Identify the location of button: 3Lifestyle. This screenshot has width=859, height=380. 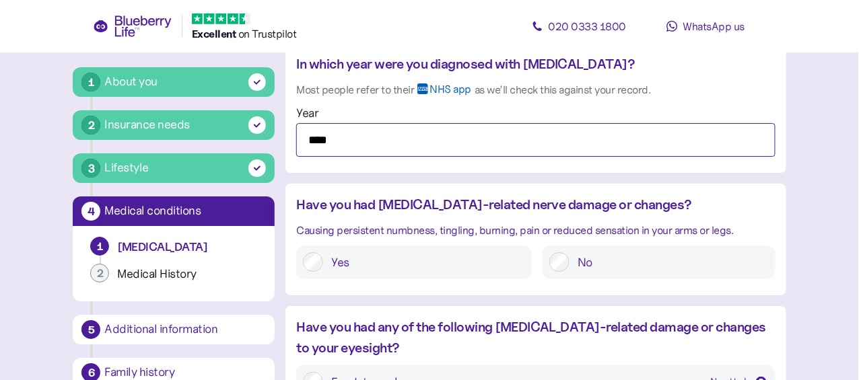
(174, 168).